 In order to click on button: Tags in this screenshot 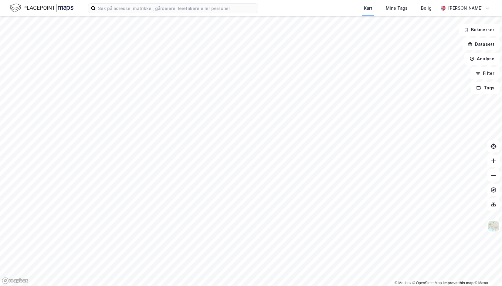, I will do `click(485, 88)`.